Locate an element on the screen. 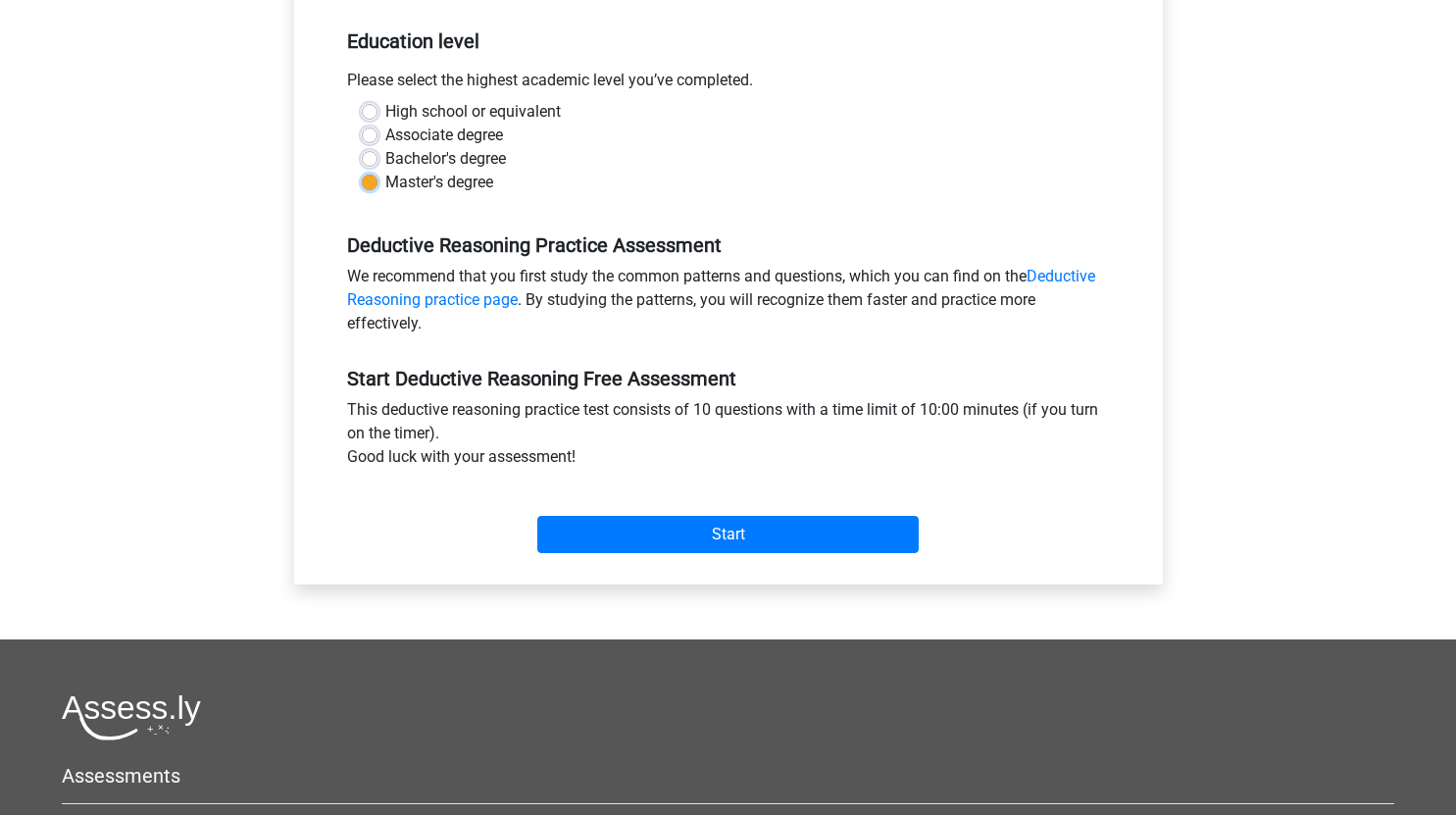  h5: Assessments is located at coordinates (728, 776).